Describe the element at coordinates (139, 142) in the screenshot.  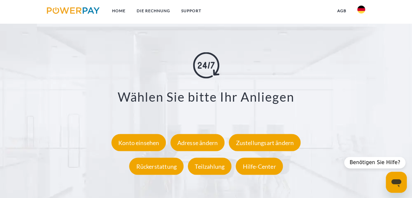
I see `div: Konto einsehen` at that location.